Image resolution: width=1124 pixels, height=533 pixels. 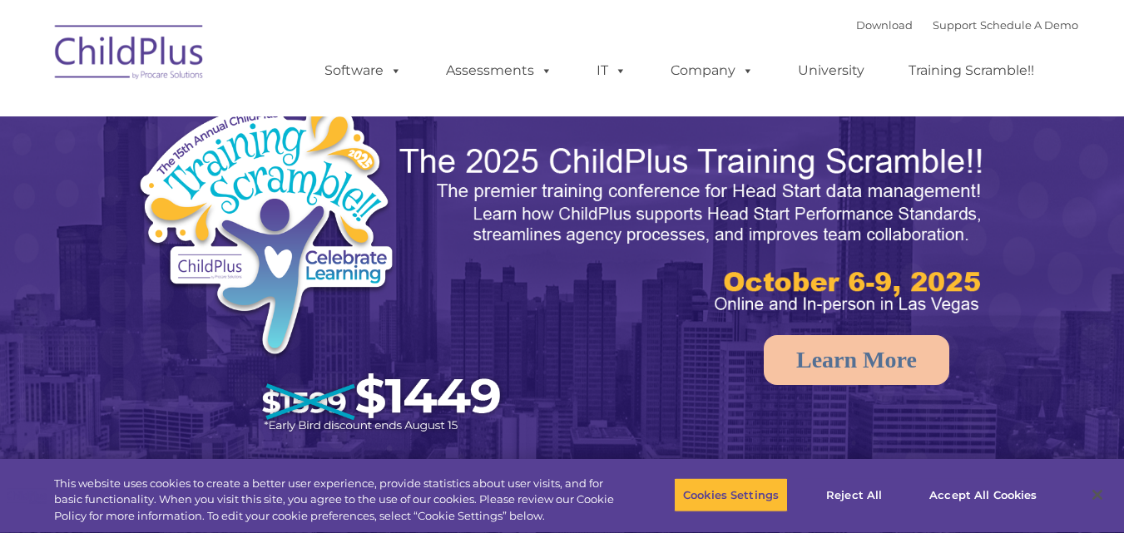 What do you see at coordinates (1029, 25) in the screenshot?
I see `a: Schedule A Demo` at bounding box center [1029, 25].